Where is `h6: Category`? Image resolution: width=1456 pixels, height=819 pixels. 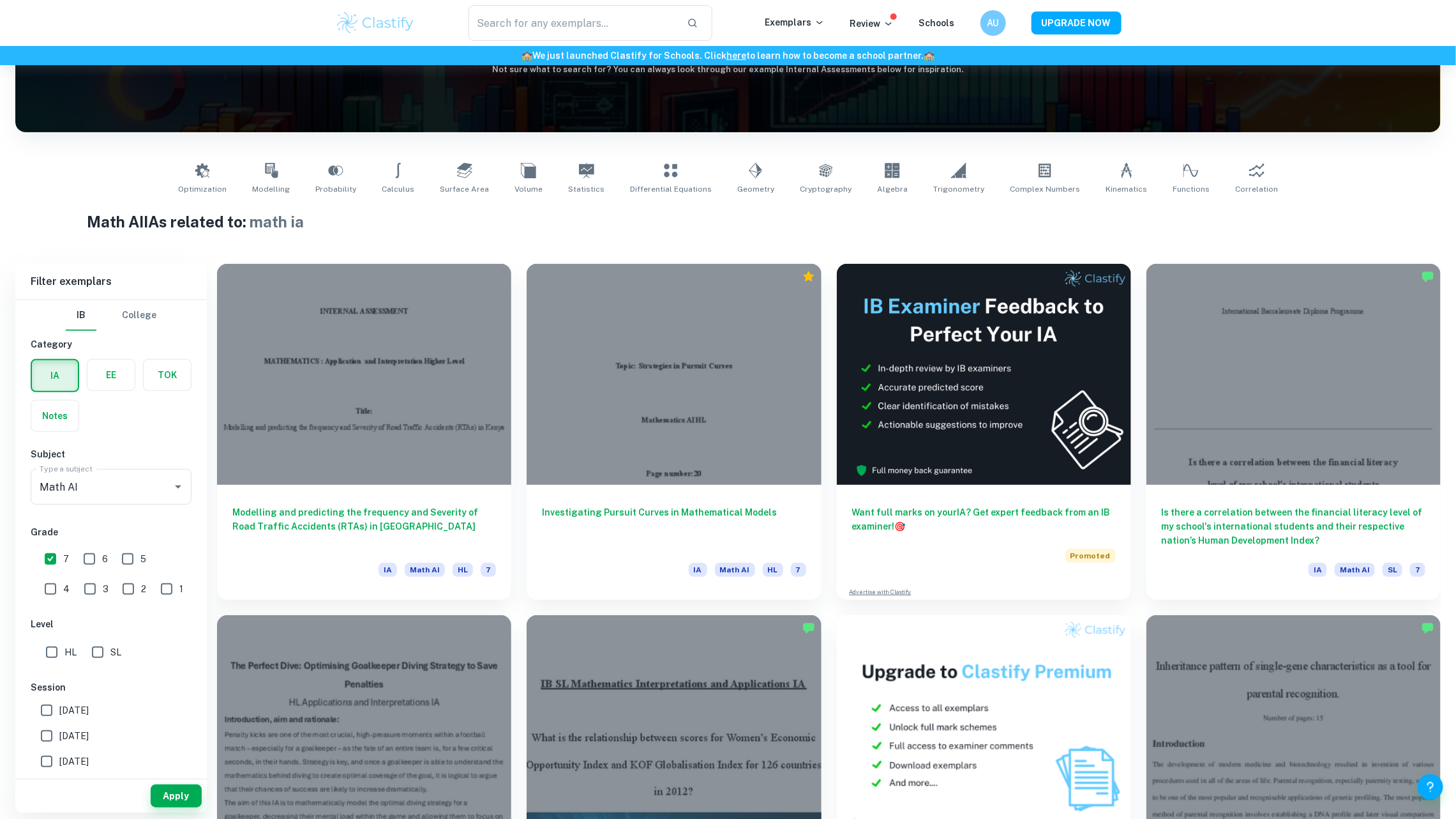
h6: Category is located at coordinates (111, 344).